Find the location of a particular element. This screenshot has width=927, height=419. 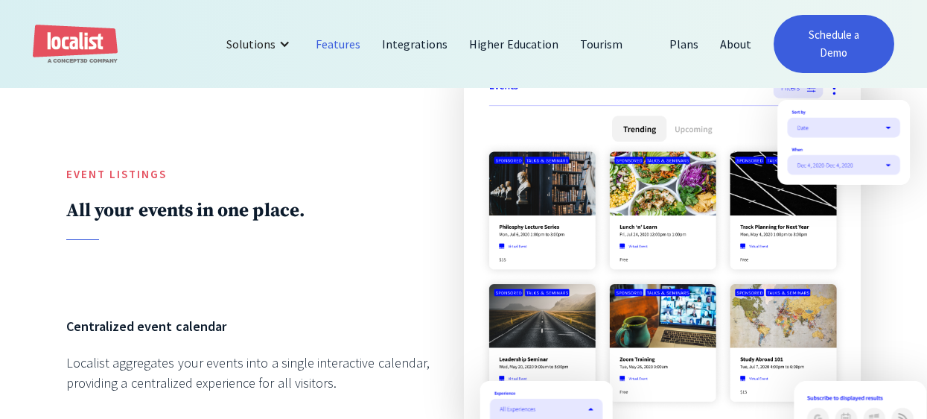

a: home is located at coordinates (75, 44).